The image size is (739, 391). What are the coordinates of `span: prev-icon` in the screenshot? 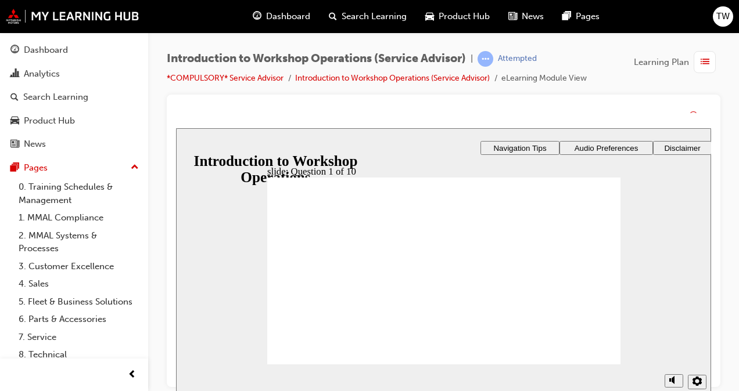 It's located at (132, 375).